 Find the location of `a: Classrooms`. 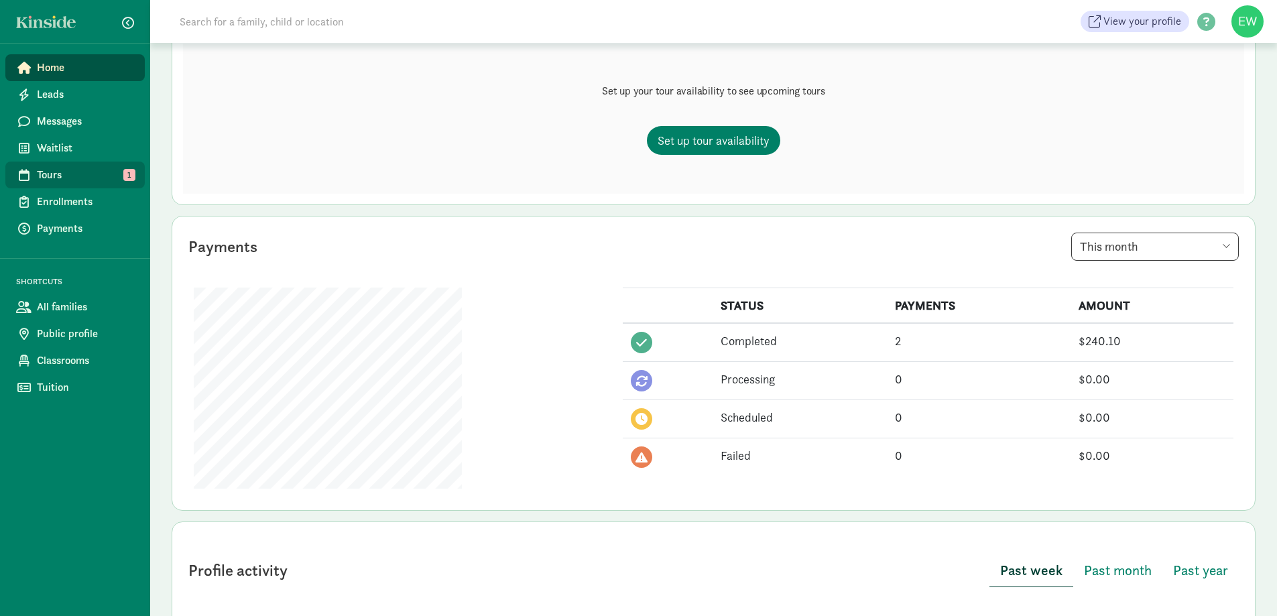

a: Classrooms is located at coordinates (75, 361).